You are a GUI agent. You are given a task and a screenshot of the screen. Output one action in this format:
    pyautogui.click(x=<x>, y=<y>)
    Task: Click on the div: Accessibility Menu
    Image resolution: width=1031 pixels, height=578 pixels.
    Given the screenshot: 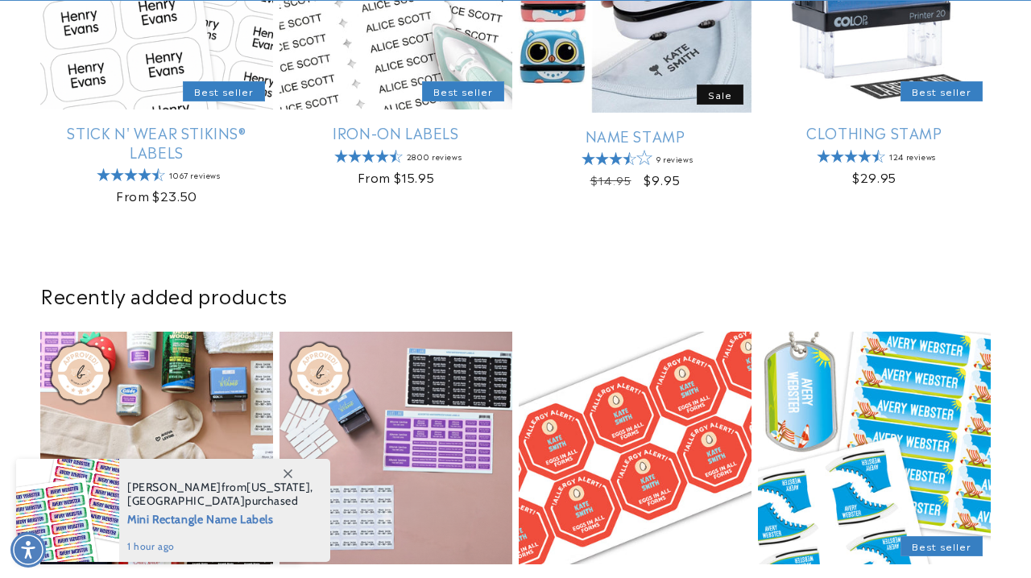 What is the action you would take?
    pyautogui.click(x=28, y=550)
    